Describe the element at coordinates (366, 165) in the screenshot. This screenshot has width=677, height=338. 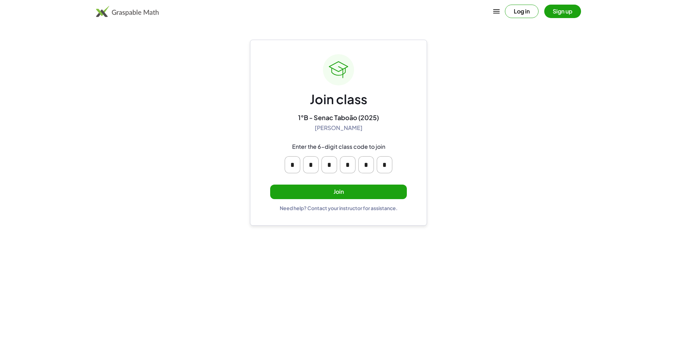
I see `input: Please enter OTP character 5` at that location.